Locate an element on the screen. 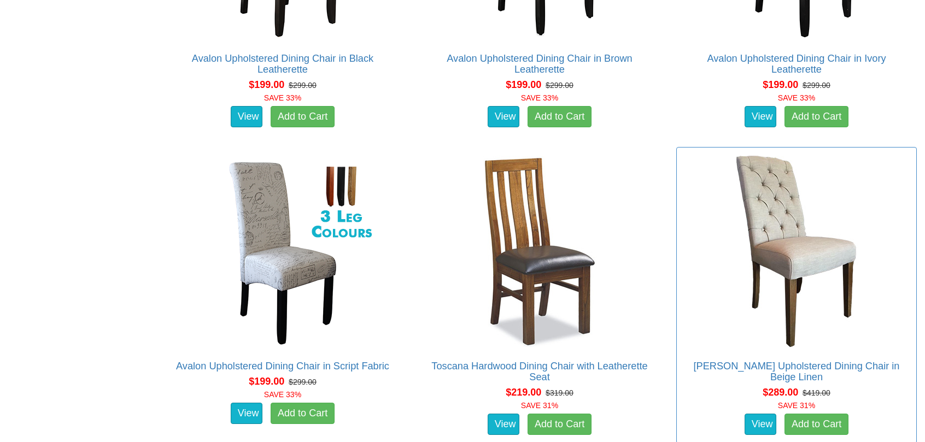 The height and width of the screenshot is (442, 925). a: Avalon Upholstered Dining Chair in Script Fabric is located at coordinates (283, 366).